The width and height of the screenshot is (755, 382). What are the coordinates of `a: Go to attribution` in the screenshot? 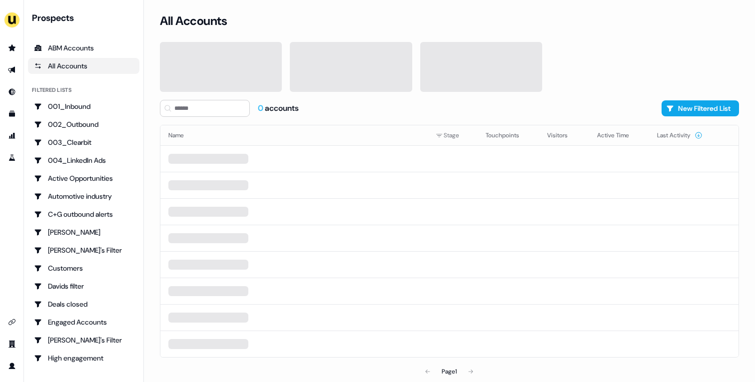 It's located at (12, 136).